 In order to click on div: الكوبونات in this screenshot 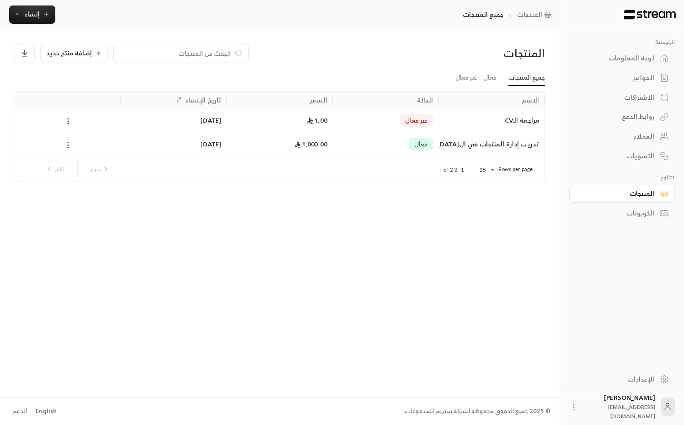, I will do `click(617, 213)`.